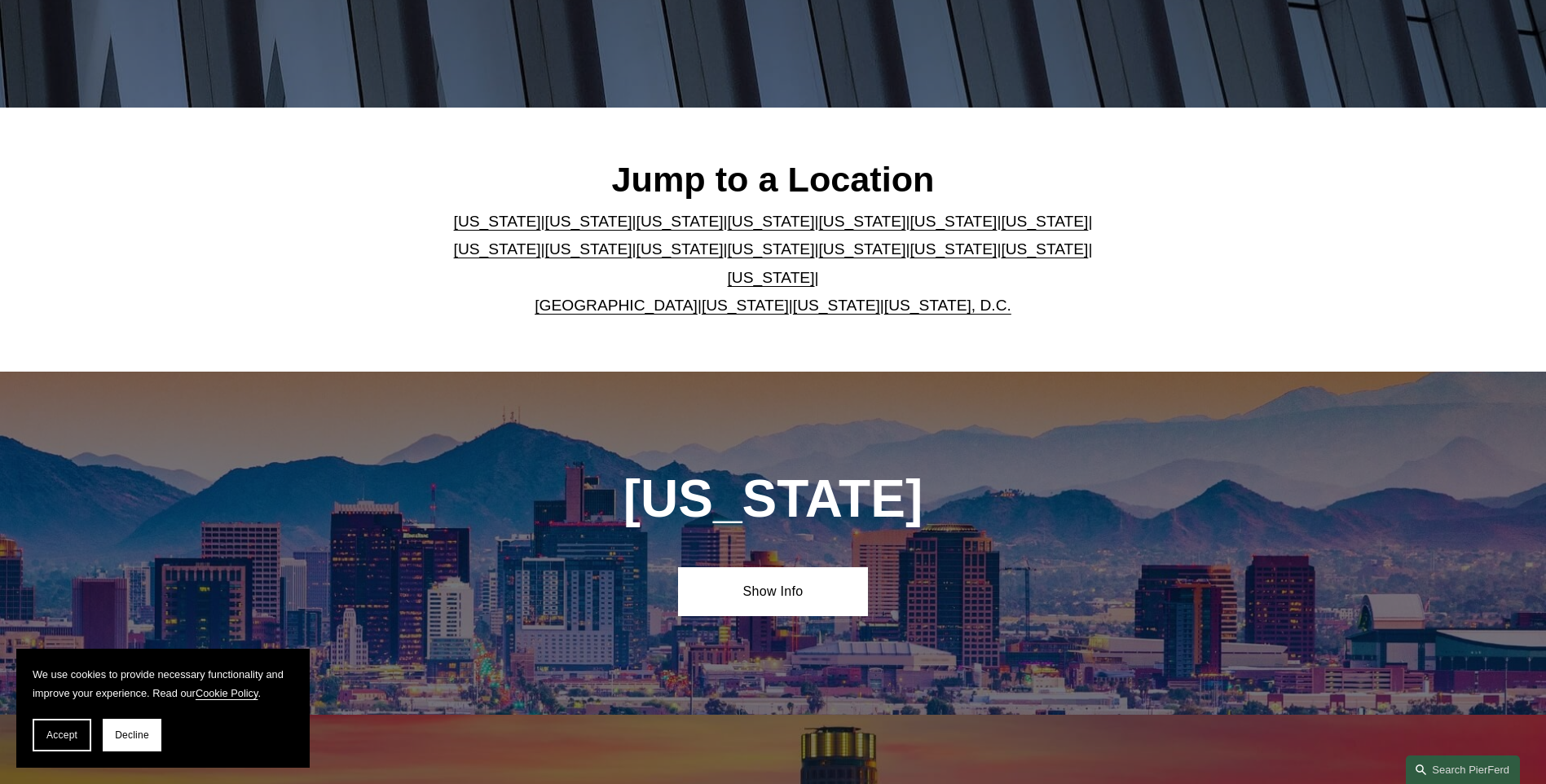 Image resolution: width=1546 pixels, height=784 pixels. I want to click on a: Search this site, so click(1463, 769).